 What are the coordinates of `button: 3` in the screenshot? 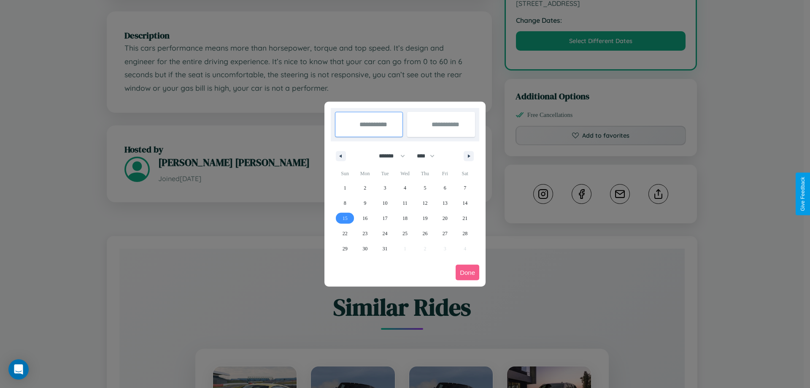 It's located at (385, 188).